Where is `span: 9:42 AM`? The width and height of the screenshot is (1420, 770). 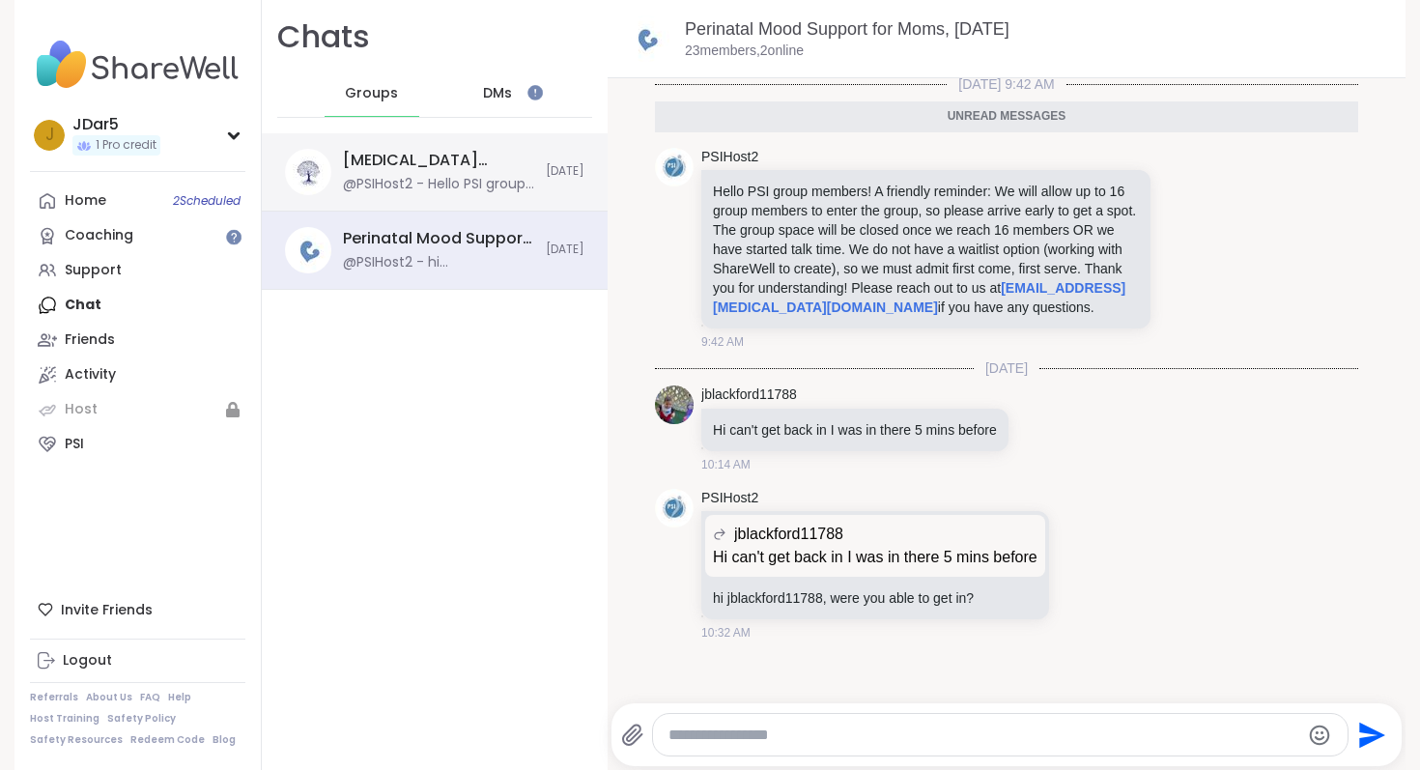
span: 9:42 AM is located at coordinates (723, 342).